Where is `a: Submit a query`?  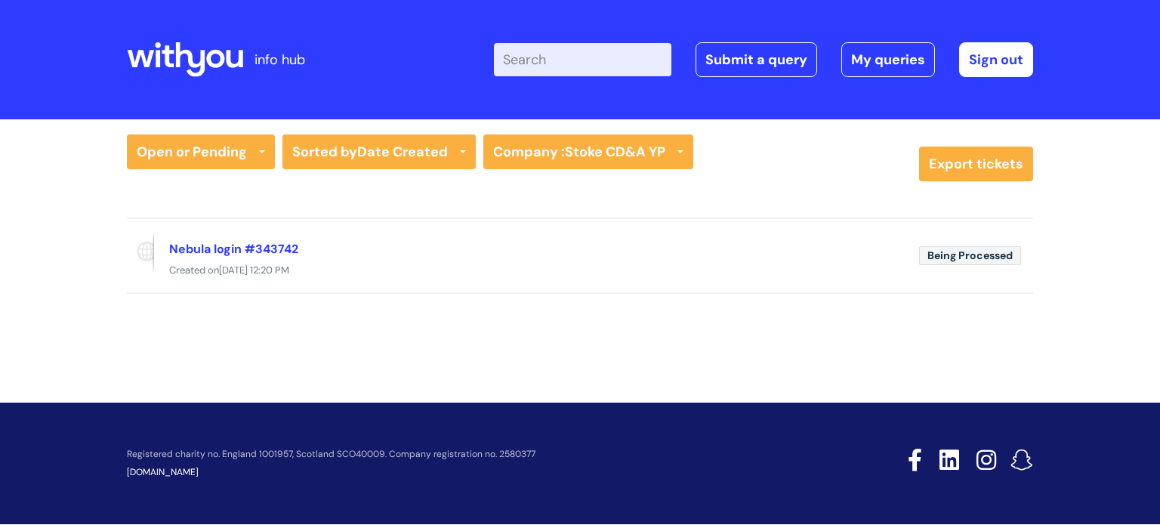
a: Submit a query is located at coordinates (756, 60).